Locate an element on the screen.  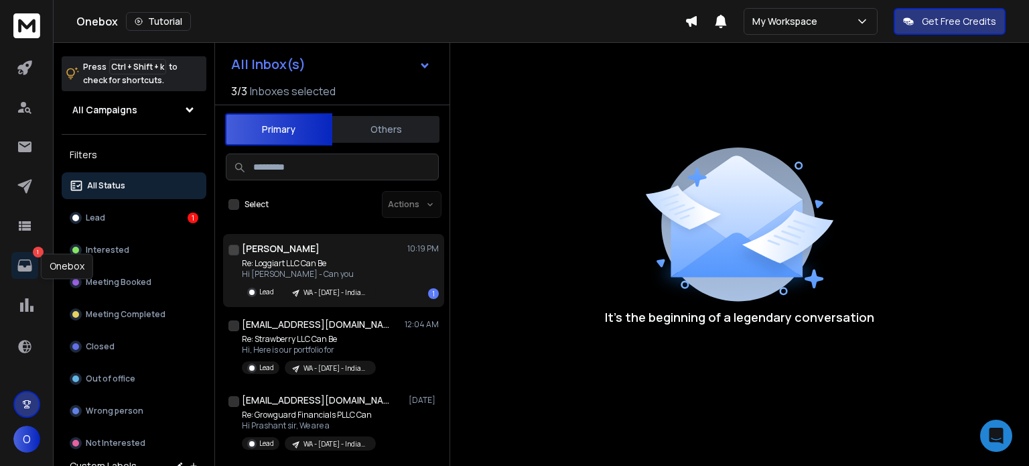
p: 1 is located at coordinates (38, 252).